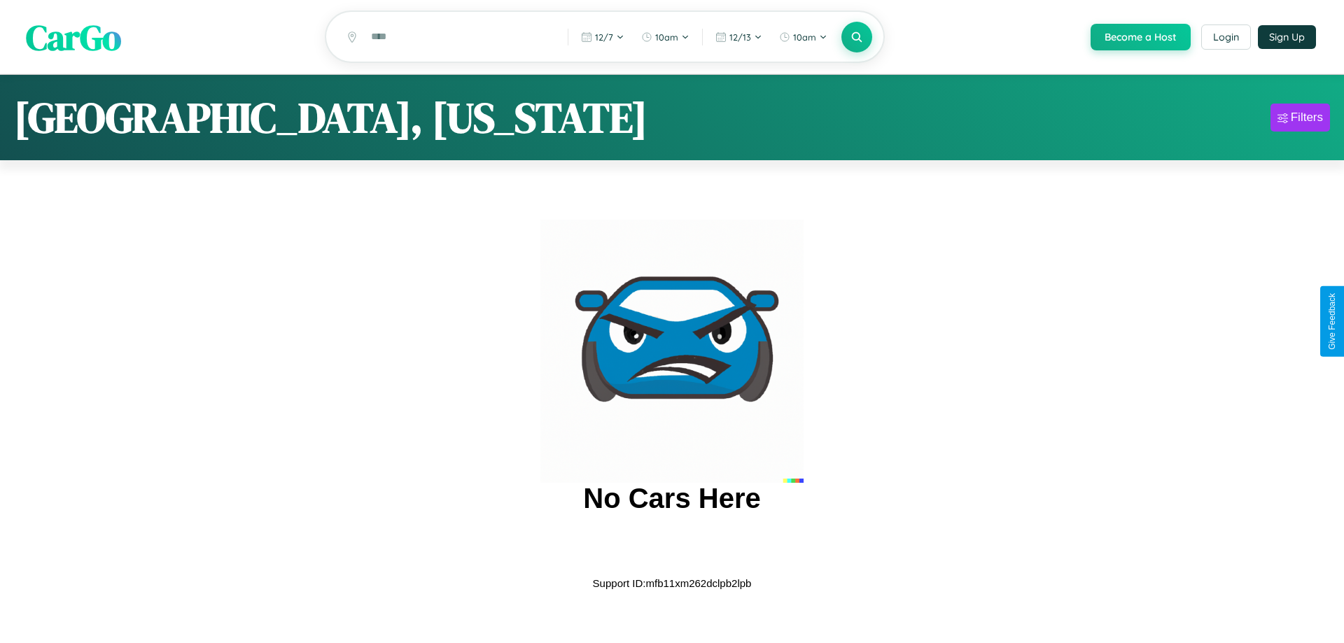  Describe the element at coordinates (602, 37) in the screenshot. I see `button: 12/7` at that location.